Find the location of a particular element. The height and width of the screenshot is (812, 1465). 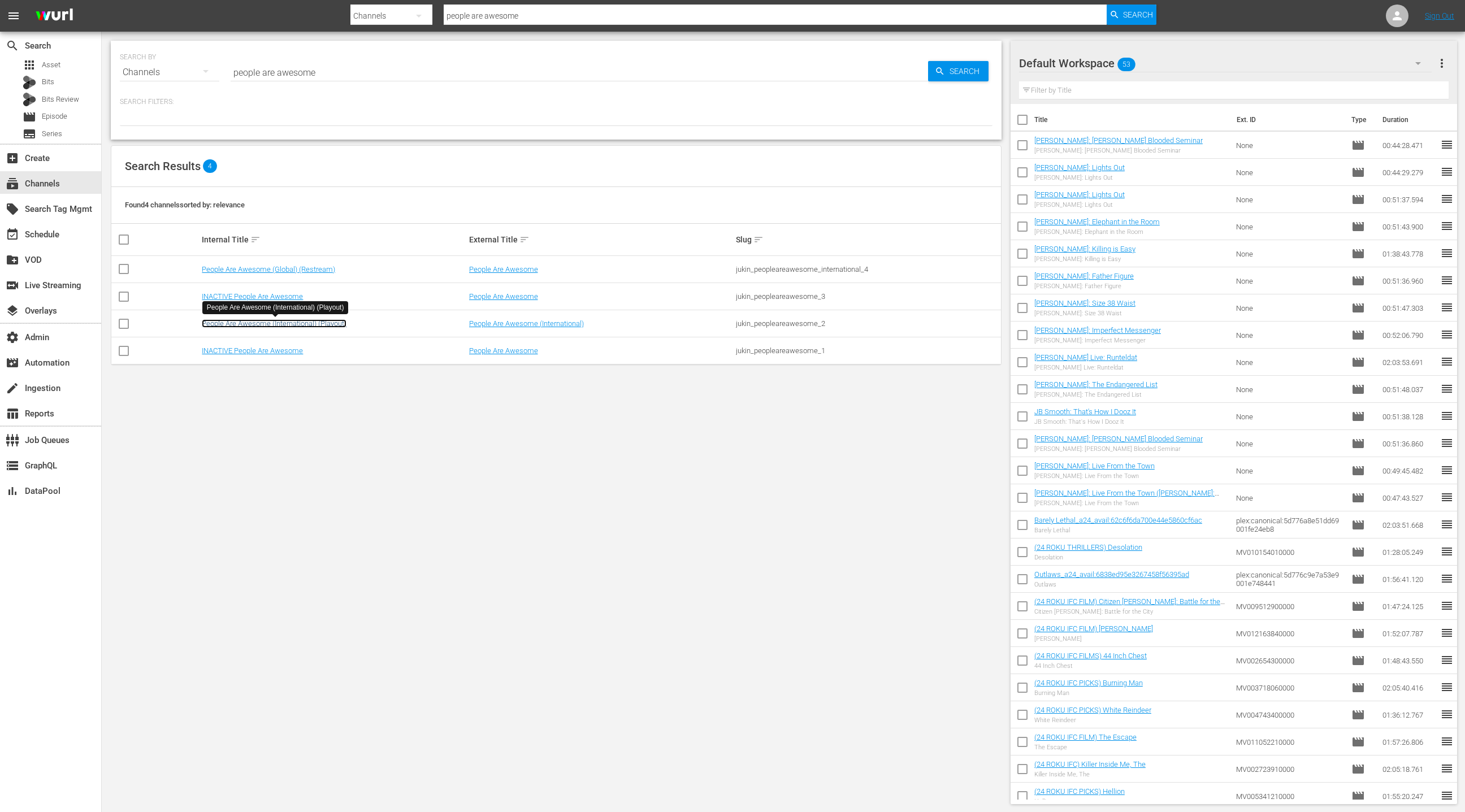

a: (24 ROKU IFC FILMS) 44 Inch Chest is located at coordinates (1090, 656).